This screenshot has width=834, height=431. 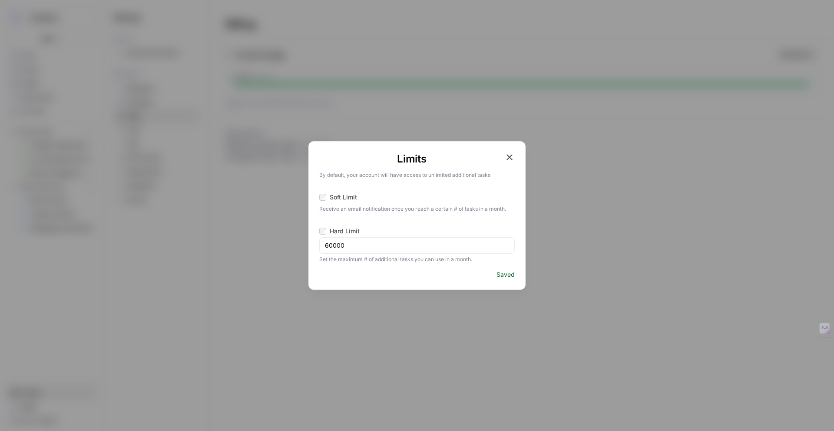 I want to click on p: By default, your account will have access to unlimited additional tasks, so click(x=417, y=174).